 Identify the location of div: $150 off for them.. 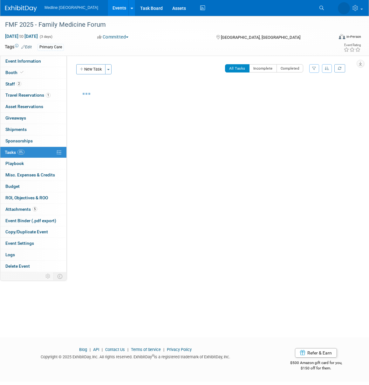
(316, 368).